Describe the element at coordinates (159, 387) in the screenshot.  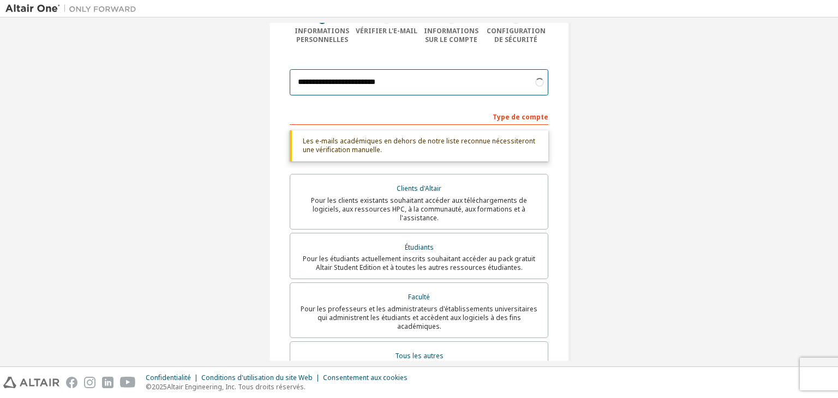
I see `font: 2025` at that location.